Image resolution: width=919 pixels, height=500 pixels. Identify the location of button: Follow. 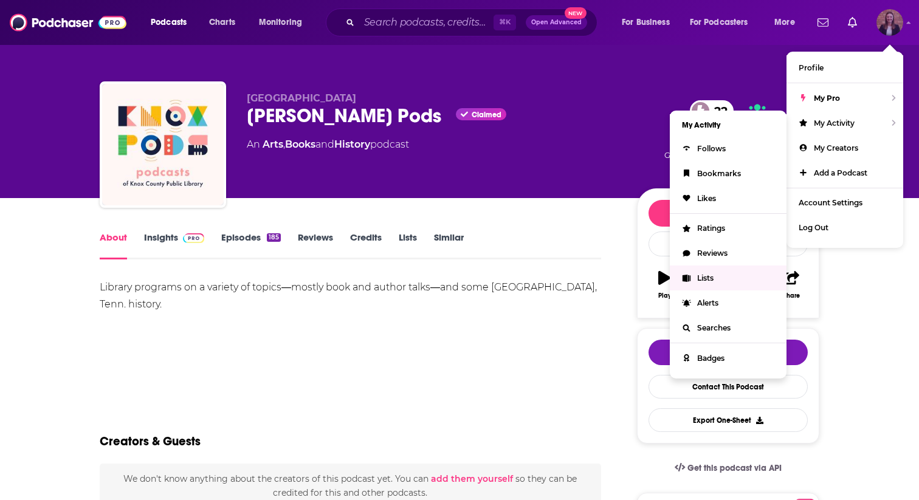
(728, 213).